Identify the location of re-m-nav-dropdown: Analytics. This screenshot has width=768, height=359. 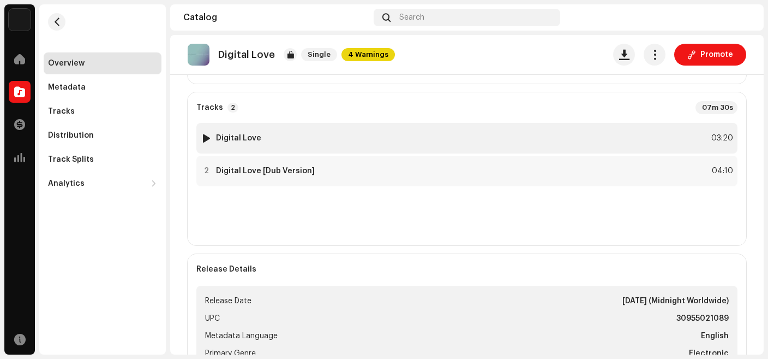
(103, 183).